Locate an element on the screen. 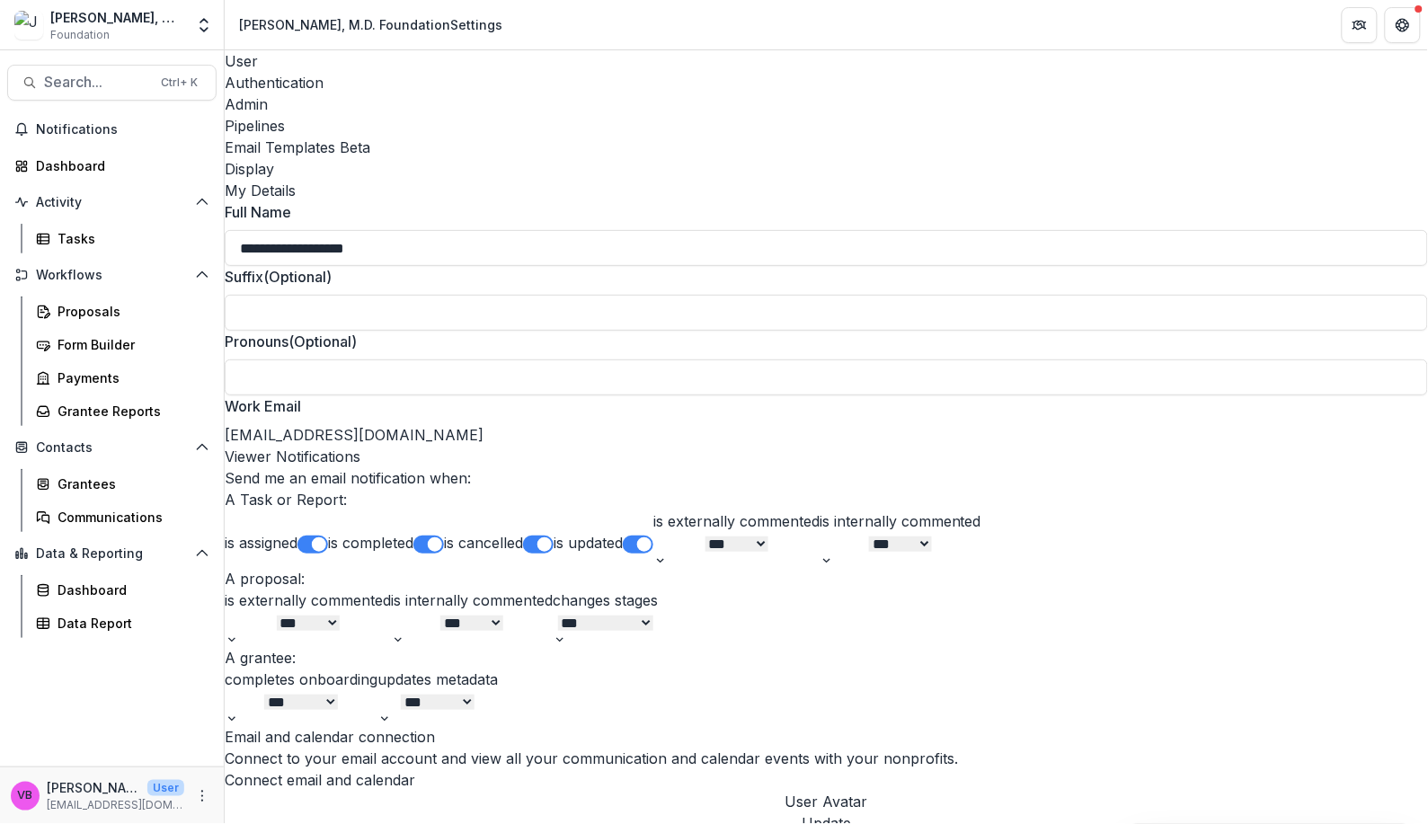 This screenshot has width=1428, height=824. h3: A proposal: is located at coordinates (826, 579).